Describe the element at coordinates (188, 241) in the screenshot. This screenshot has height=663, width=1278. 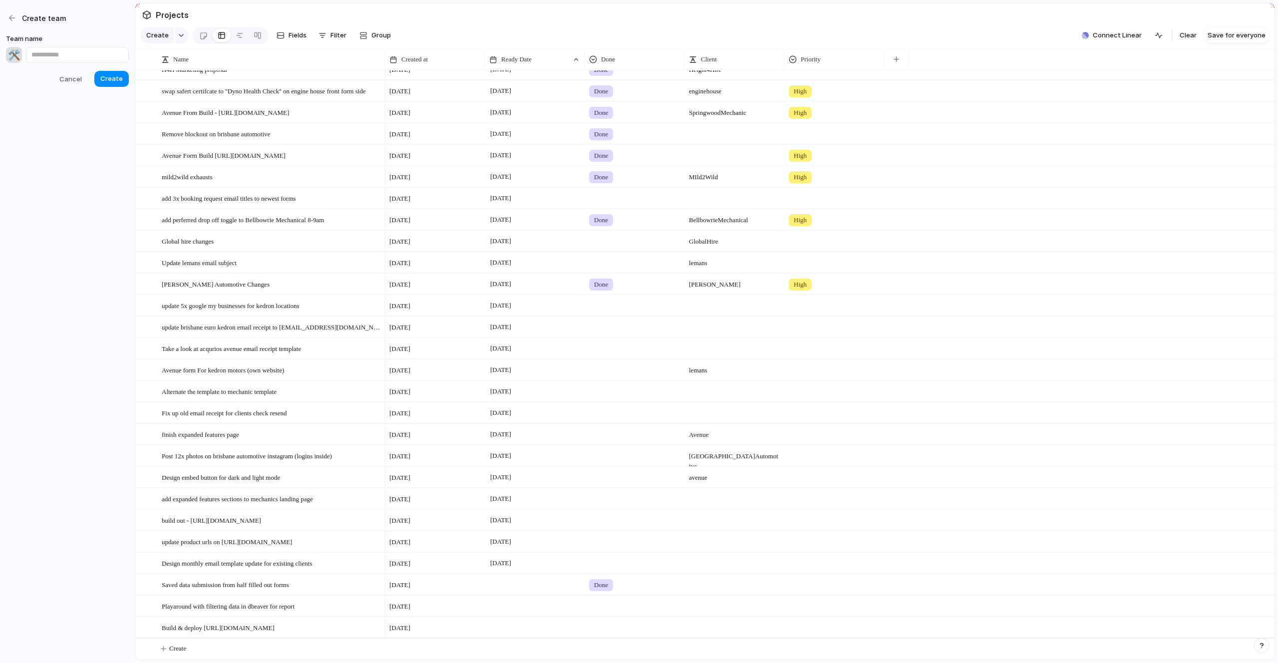
I see `span: Global hire changes` at that location.